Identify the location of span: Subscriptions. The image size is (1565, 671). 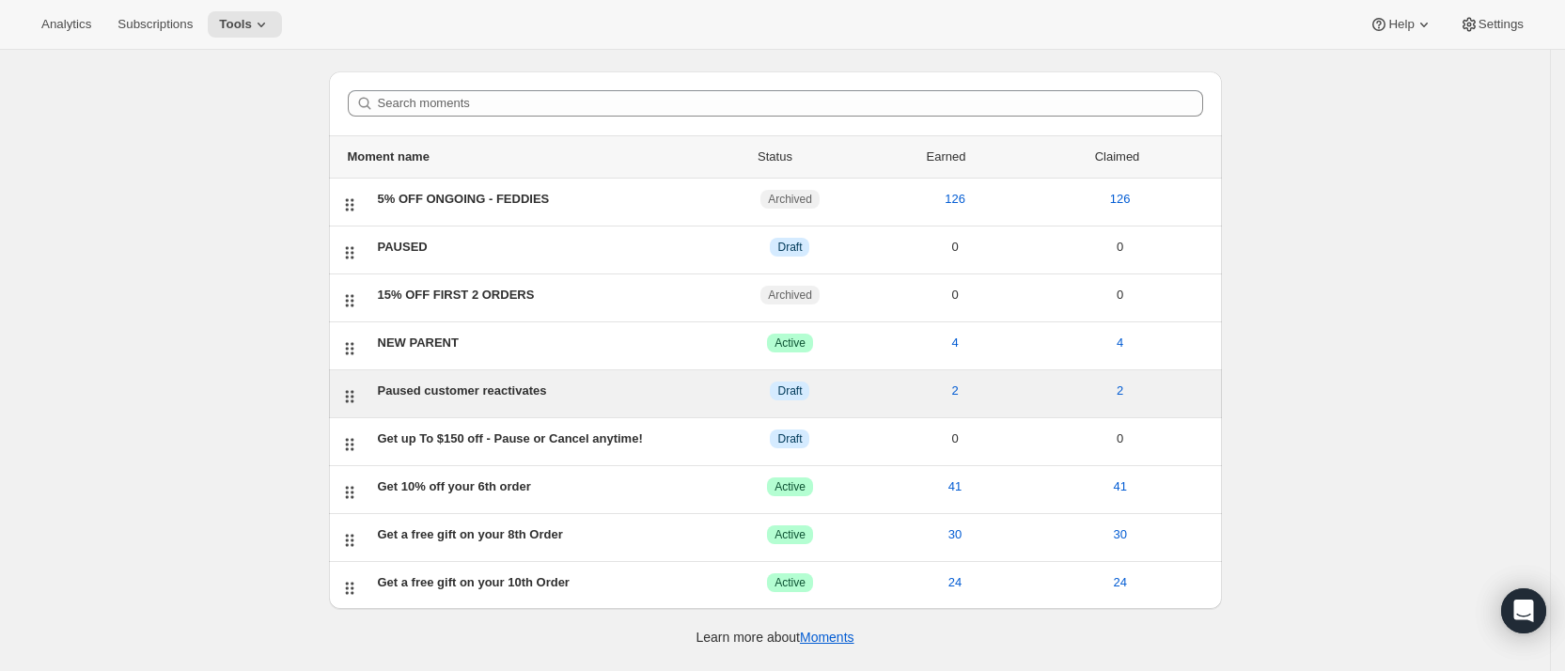
(155, 24).